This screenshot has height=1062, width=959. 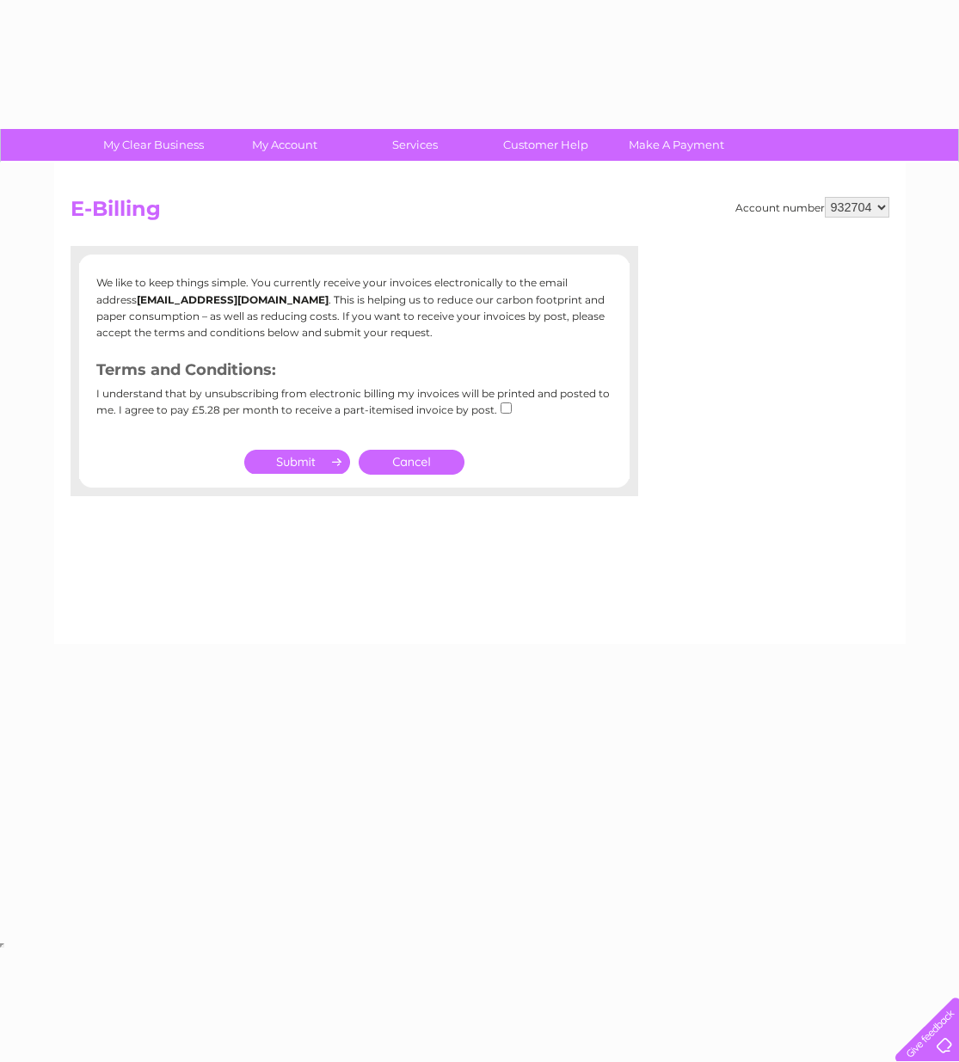 What do you see at coordinates (354, 408) in the screenshot?
I see `div: I understand that by unsubscribing from electronic billing my invoices will be printed and posted...` at bounding box center [354, 408].